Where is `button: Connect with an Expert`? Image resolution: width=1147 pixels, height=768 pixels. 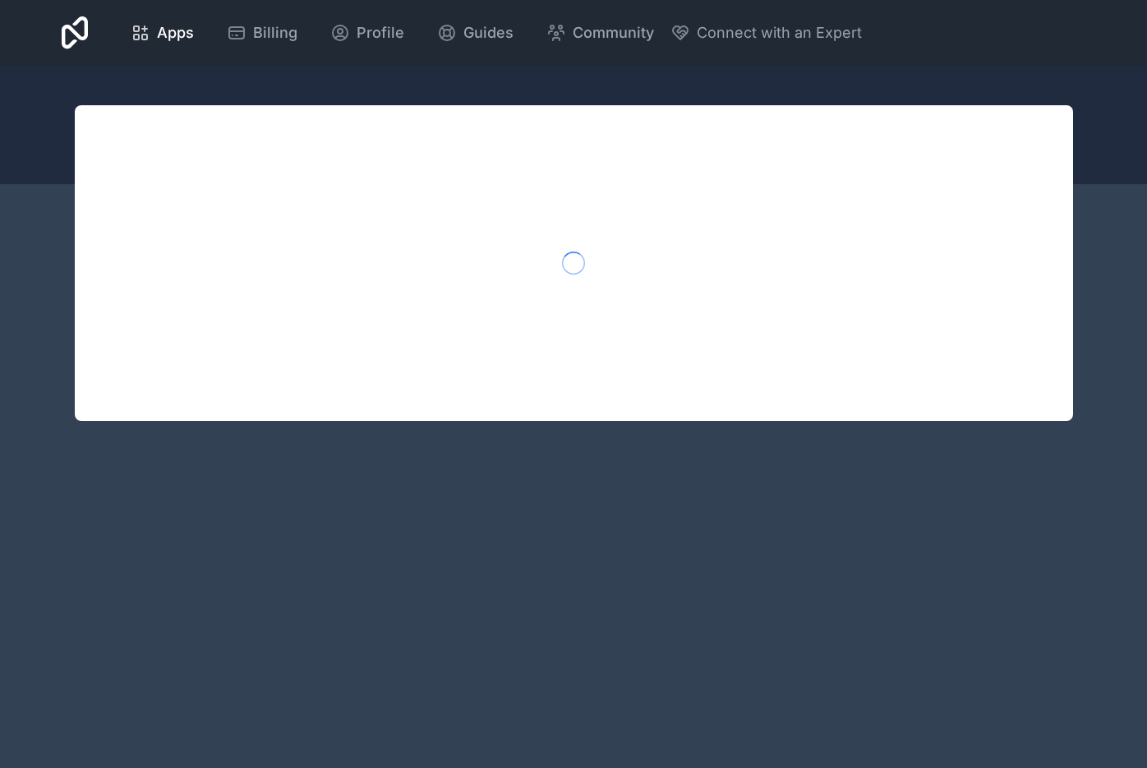
button: Connect with an Expert is located at coordinates (766, 33).